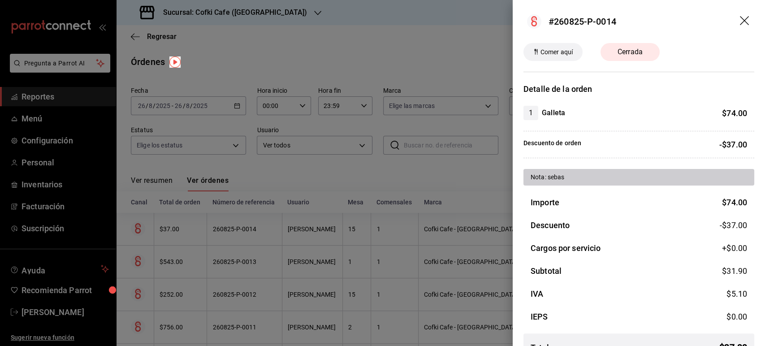  What do you see at coordinates (733, 225) in the screenshot?
I see `span: -$37.00` at bounding box center [733, 225].